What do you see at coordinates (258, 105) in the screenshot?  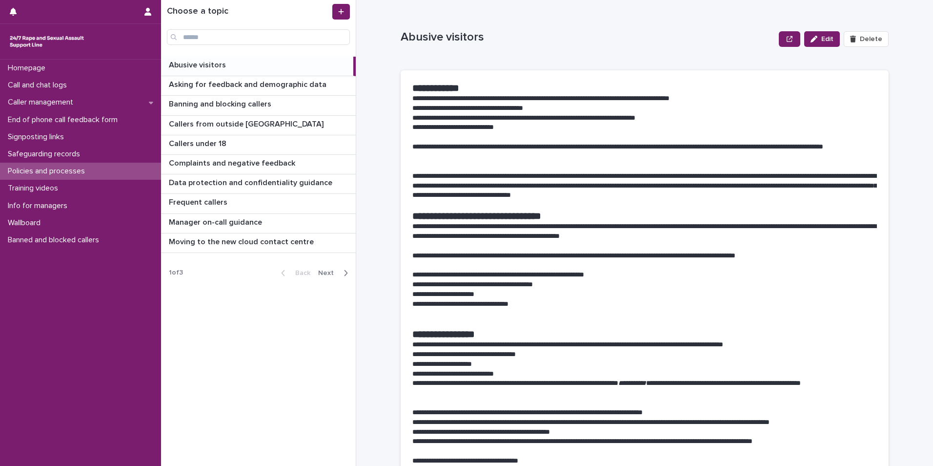 I see `a: Banning and blocking callersBanning and blocking callers` at bounding box center [258, 105].